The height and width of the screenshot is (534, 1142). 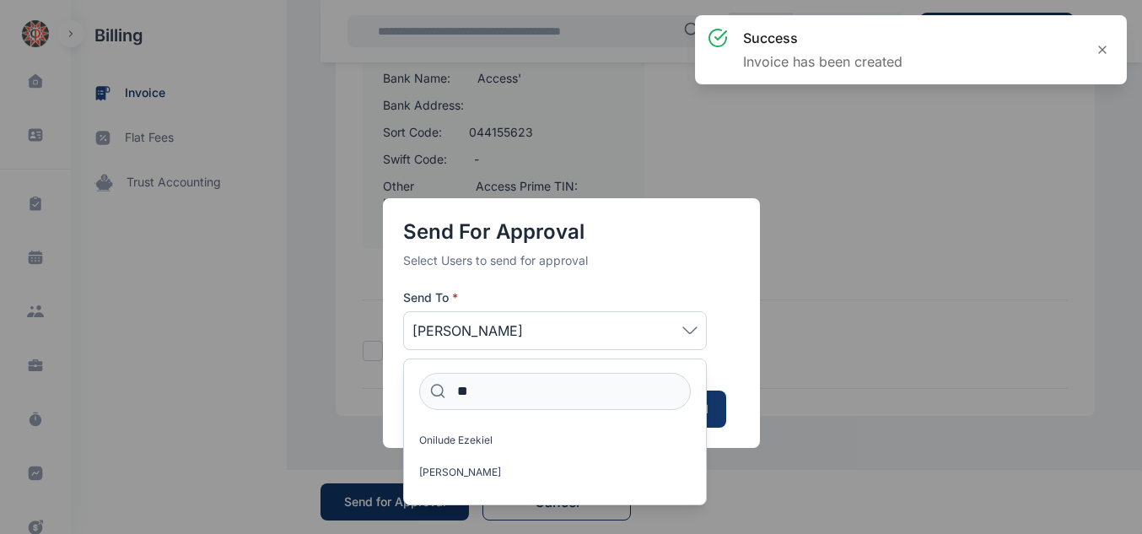 I want to click on span: Send To, so click(x=430, y=298).